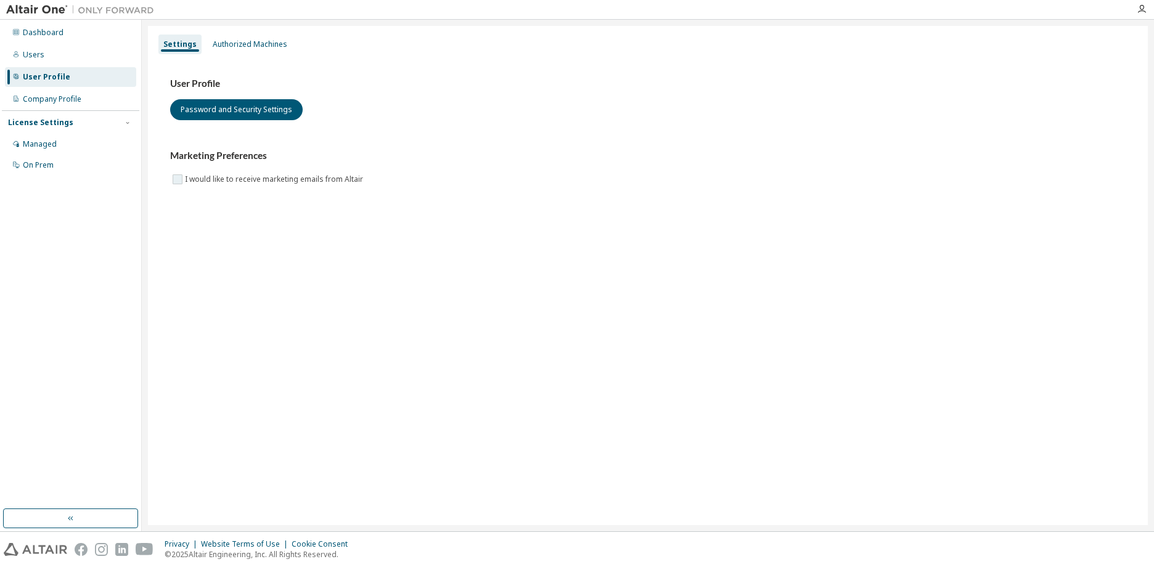 This screenshot has height=567, width=1154. I want to click on div: Users, so click(33, 55).